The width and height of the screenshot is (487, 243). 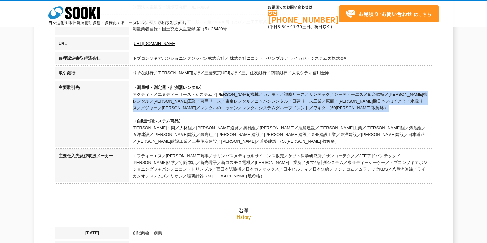 I want to click on span: 8:50, so click(x=282, y=27).